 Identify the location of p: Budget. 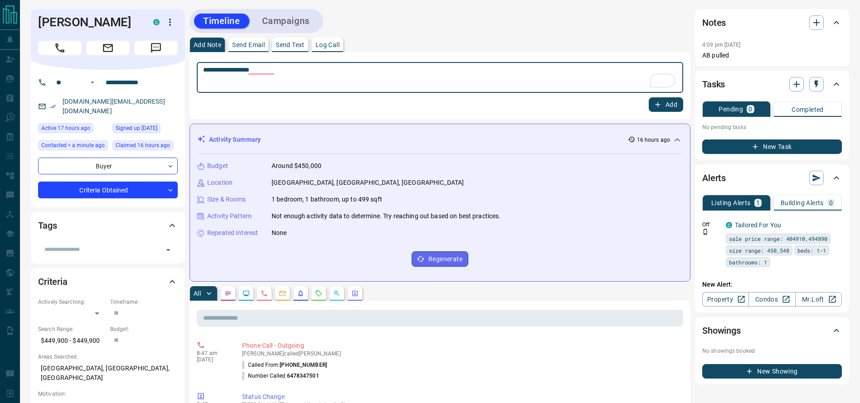
(218, 166).